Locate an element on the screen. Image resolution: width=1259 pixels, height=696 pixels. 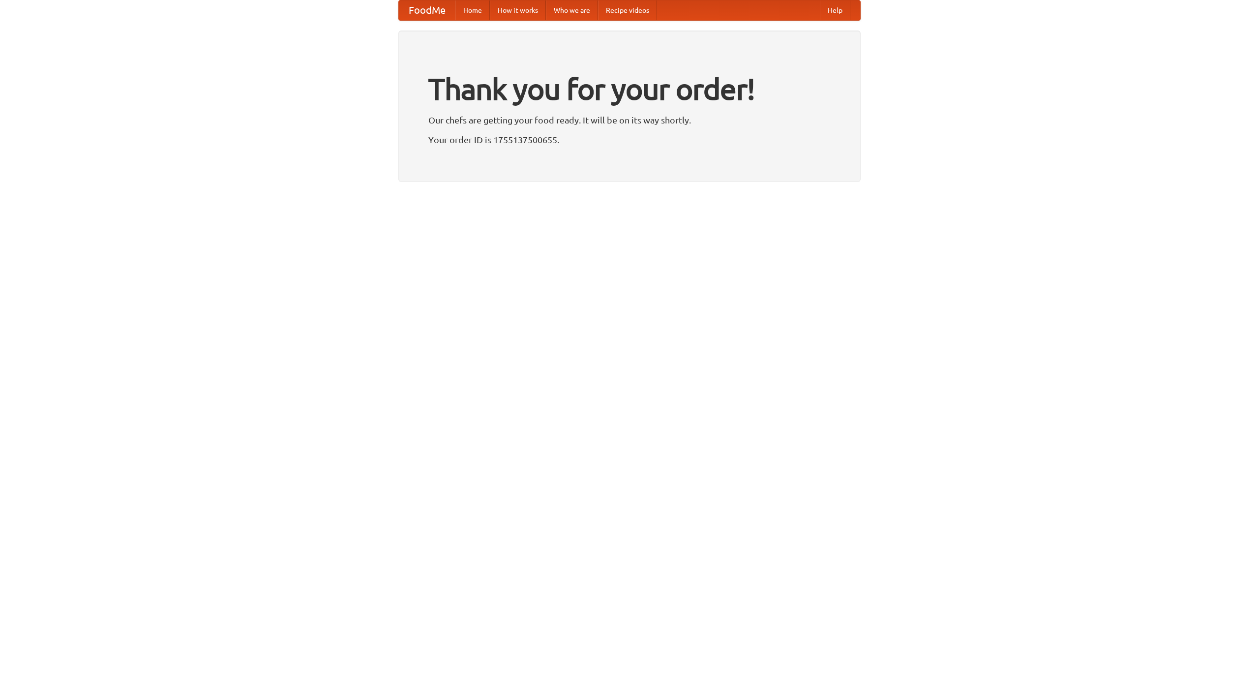
a: Who we are is located at coordinates (572, 10).